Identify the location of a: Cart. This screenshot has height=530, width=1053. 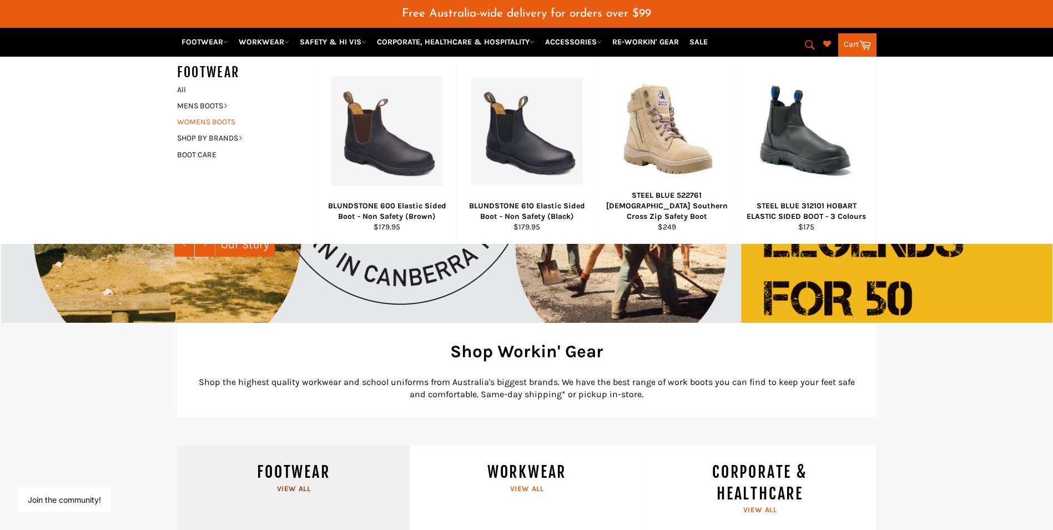
(857, 45).